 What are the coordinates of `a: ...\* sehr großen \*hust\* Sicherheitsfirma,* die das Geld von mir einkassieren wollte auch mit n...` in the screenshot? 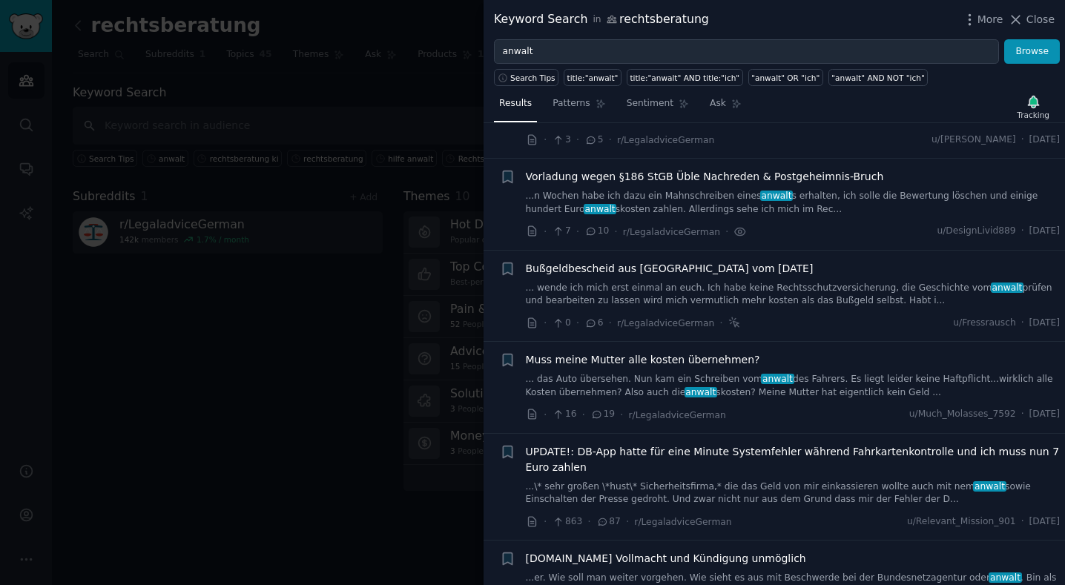 It's located at (793, 493).